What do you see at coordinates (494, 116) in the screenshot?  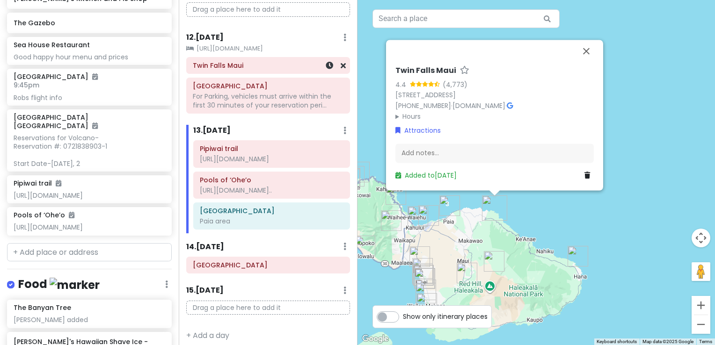 I see `summary: Hours` at bounding box center [494, 116].